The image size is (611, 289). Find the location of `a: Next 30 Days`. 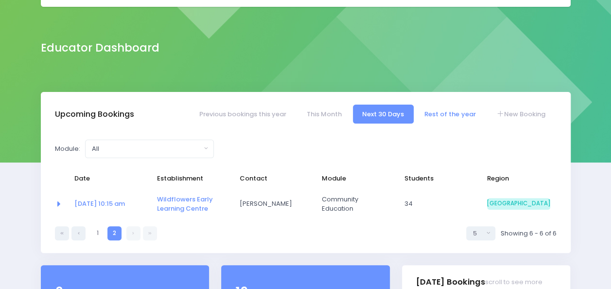

a: Next 30 Days is located at coordinates (383, 114).